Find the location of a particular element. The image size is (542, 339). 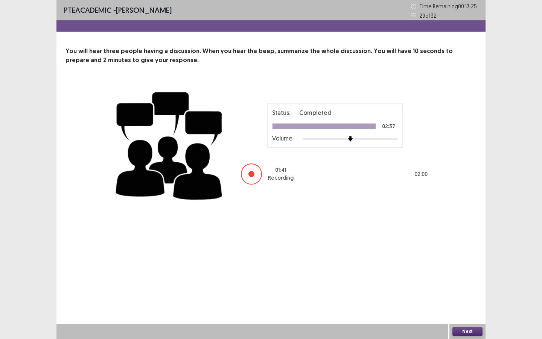

p: You will hear three people having a discussion. When you hear the beep, summarize the whole discu... is located at coordinates (271, 56).